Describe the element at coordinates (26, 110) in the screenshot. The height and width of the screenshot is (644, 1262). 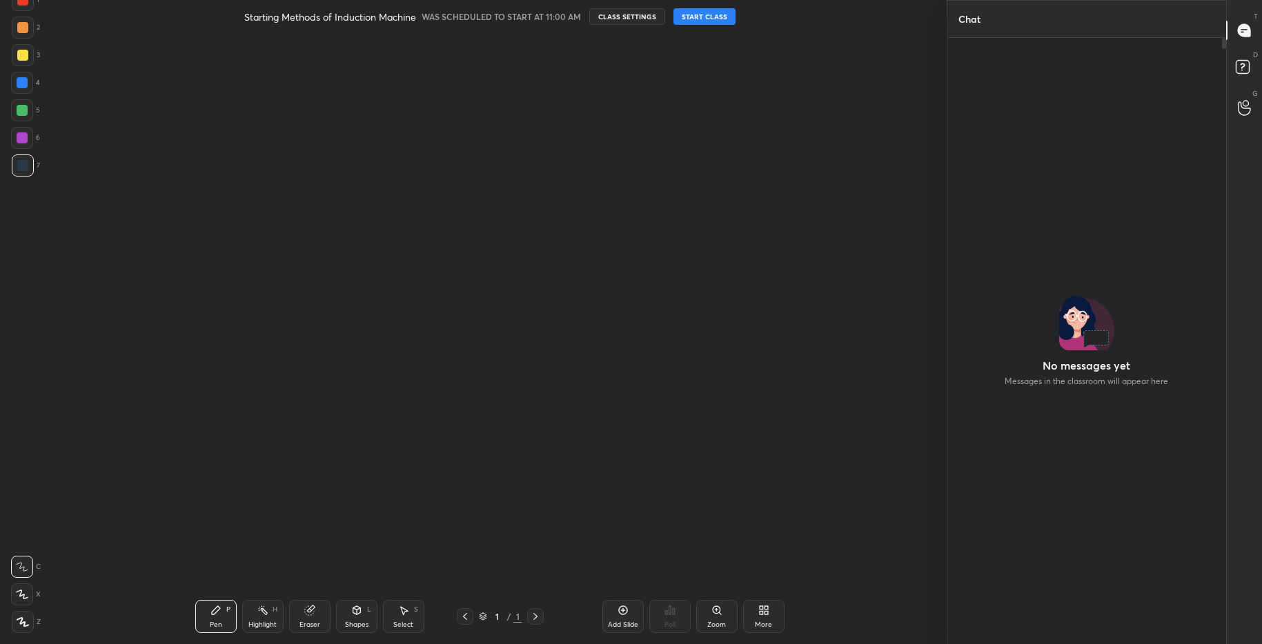
I see `div: 5` at that location.